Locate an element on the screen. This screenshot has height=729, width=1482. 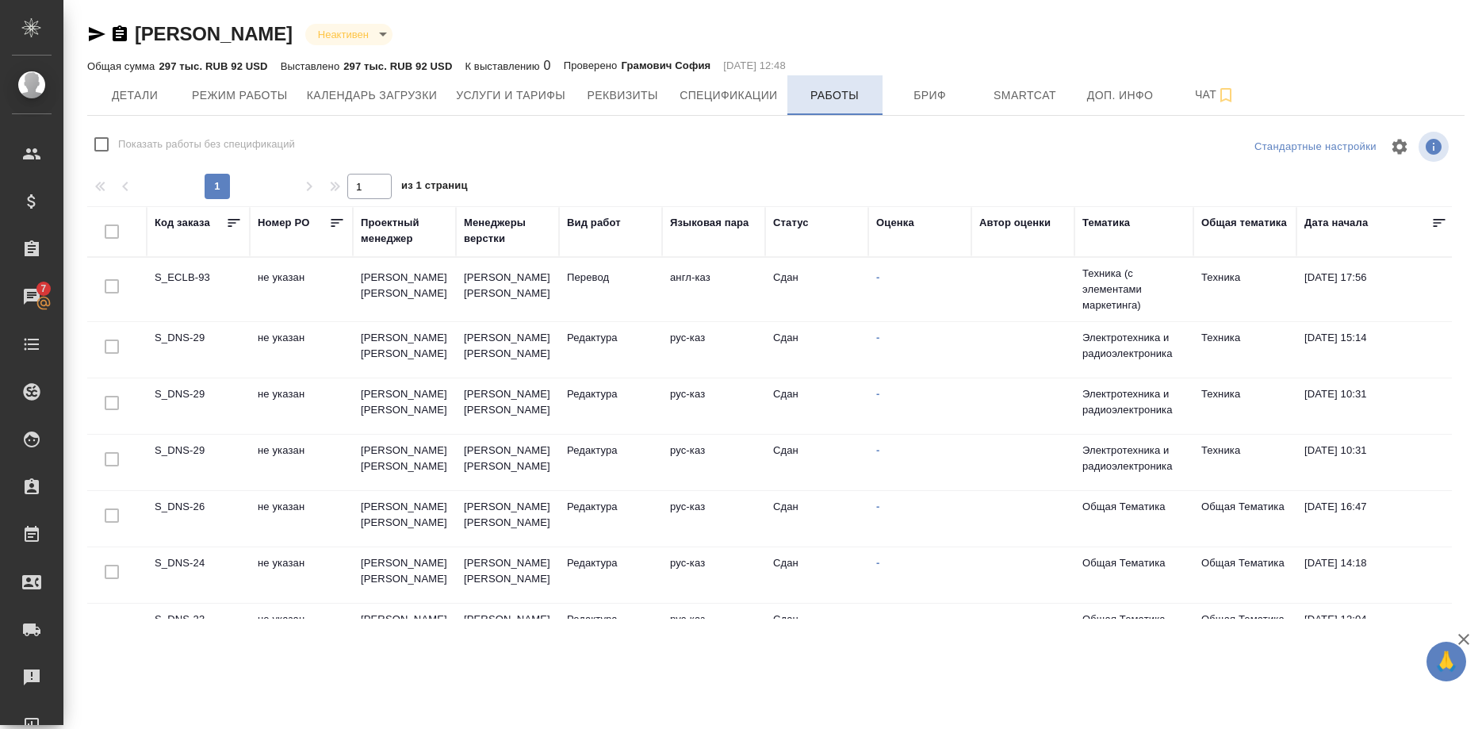
td: англ-каз is located at coordinates (714, 289).